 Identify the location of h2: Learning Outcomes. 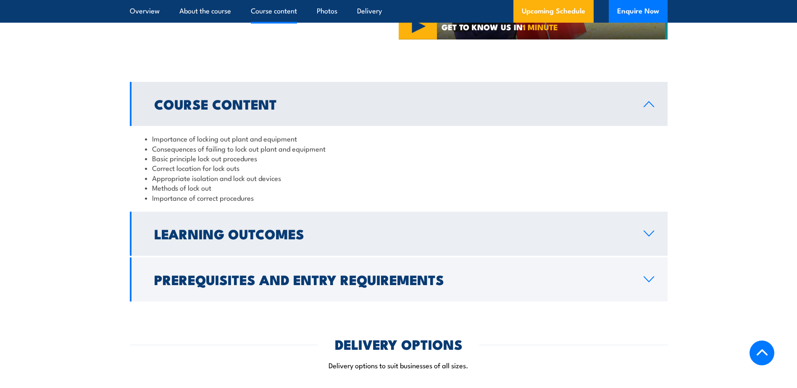
(392, 234).